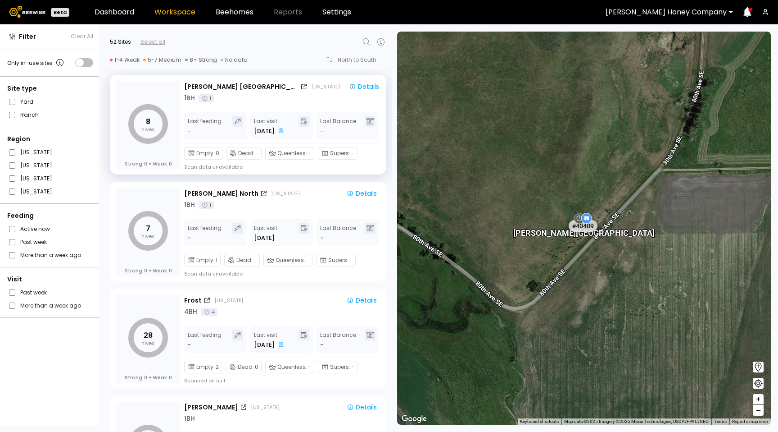 The width and height of the screenshot is (778, 432). Describe the element at coordinates (162, 60) in the screenshot. I see `div: 5-7 Medium` at that location.